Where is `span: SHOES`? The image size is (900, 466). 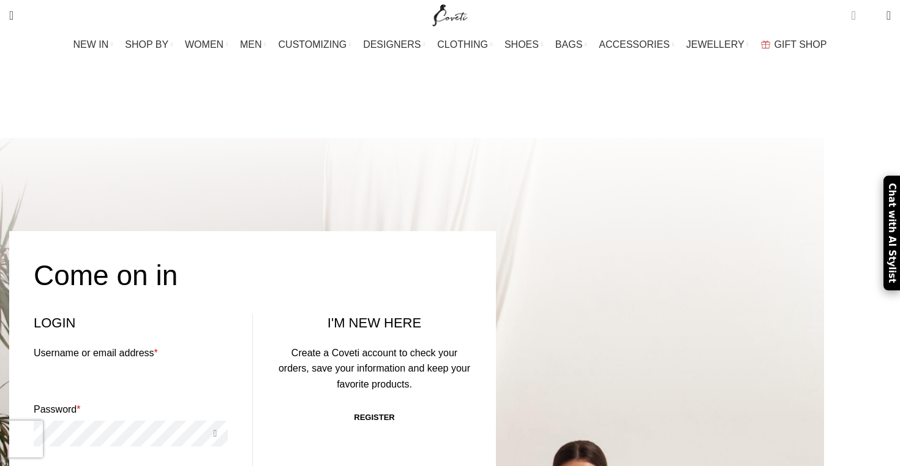
span: SHOES is located at coordinates (522, 44).